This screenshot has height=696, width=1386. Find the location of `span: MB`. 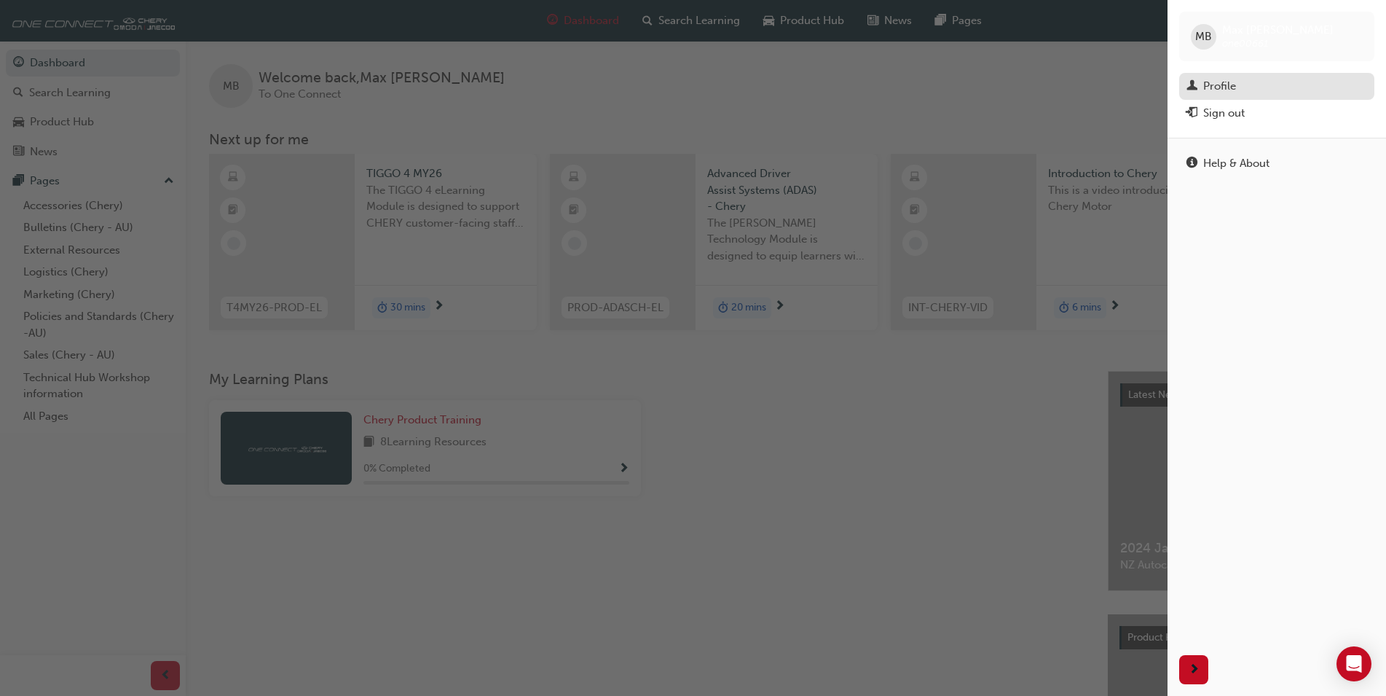

span: MB is located at coordinates (1203, 36).